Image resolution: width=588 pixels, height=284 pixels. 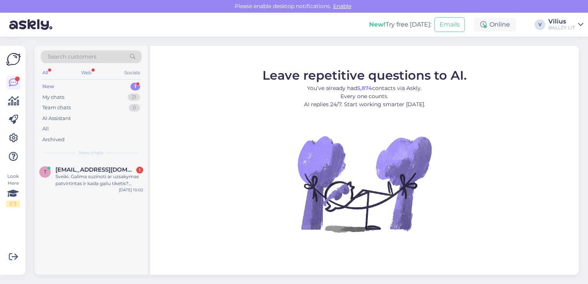 What do you see at coordinates (561, 22) in the screenshot?
I see `div: Vilius` at bounding box center [561, 22].